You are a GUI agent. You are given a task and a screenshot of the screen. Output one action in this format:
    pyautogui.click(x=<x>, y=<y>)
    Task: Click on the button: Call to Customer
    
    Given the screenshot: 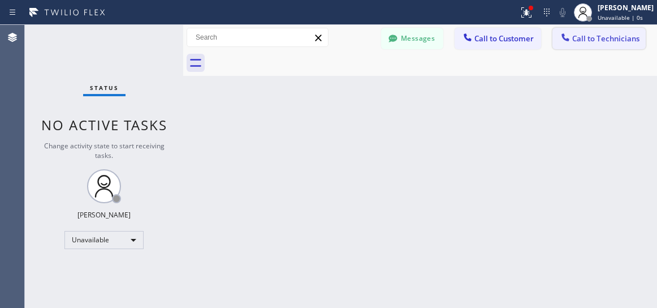 What is the action you would take?
    pyautogui.click(x=498, y=38)
    